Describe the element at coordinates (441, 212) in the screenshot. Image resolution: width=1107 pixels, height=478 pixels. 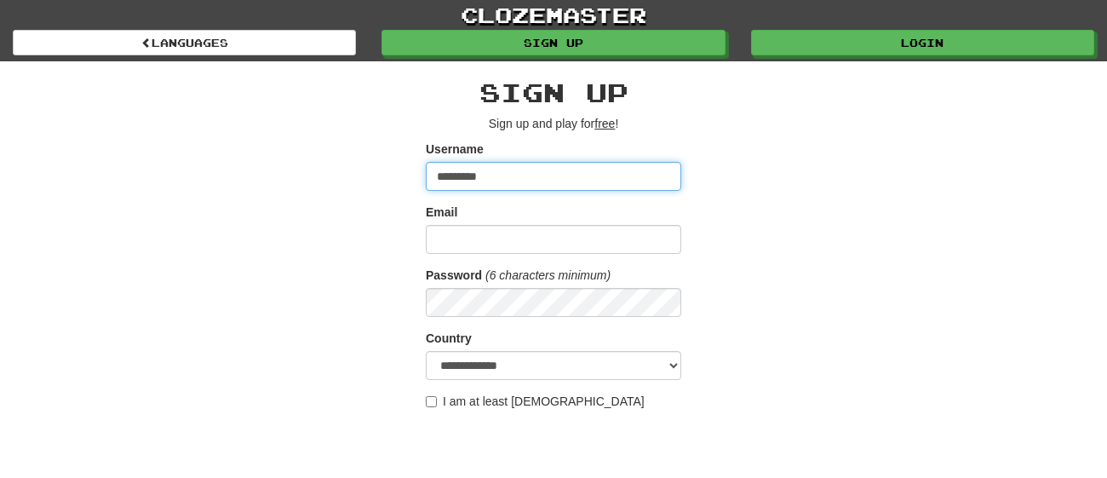
I see `label: Email` at that location.